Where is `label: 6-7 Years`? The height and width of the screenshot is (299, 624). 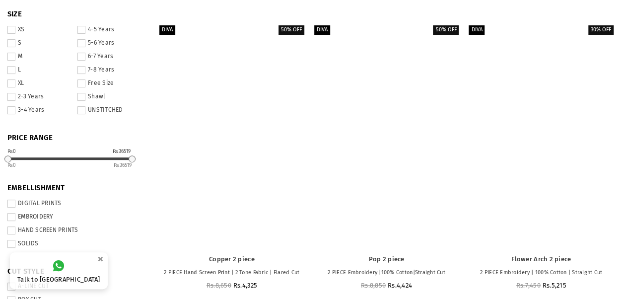
label: 6-7 Years is located at coordinates (109, 57).